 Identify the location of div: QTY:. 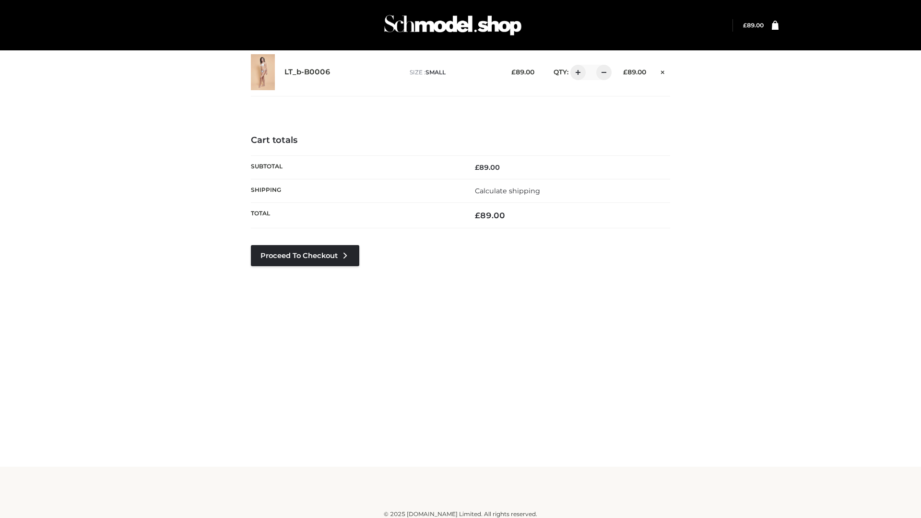
(576, 72).